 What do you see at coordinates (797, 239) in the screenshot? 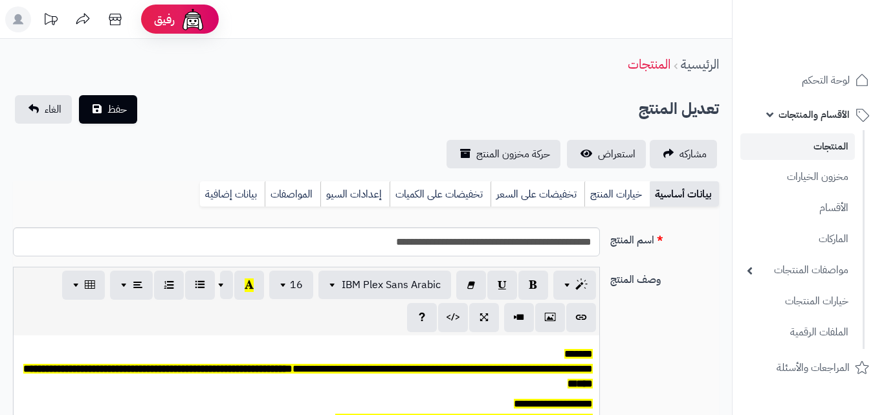
I see `a: الماركات` at bounding box center [797, 239].